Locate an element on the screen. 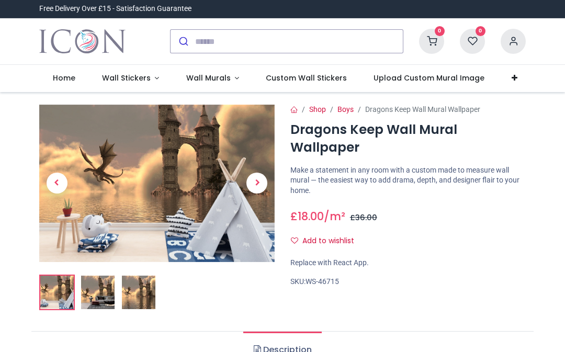 This screenshot has height=352, width=565. img: WS-46715-03 is located at coordinates (139, 292).